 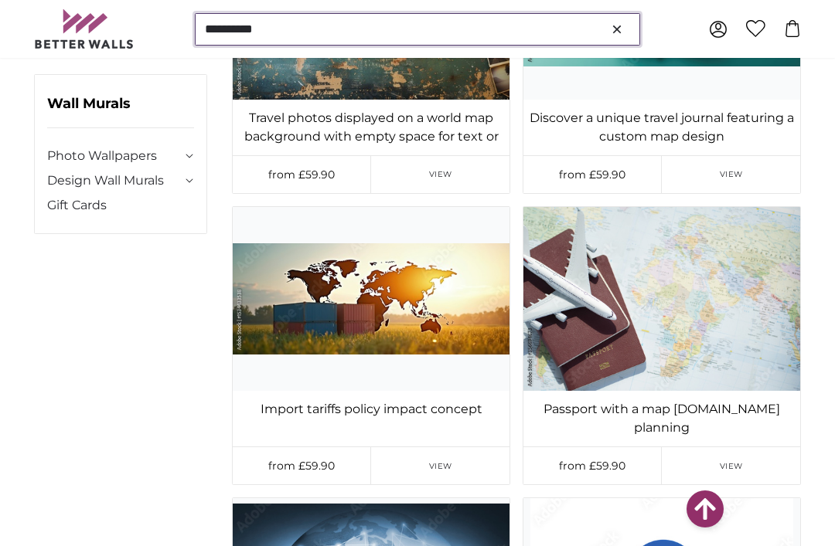 What do you see at coordinates (121, 111) in the screenshot?
I see `h3: Wall Murals` at bounding box center [121, 111].